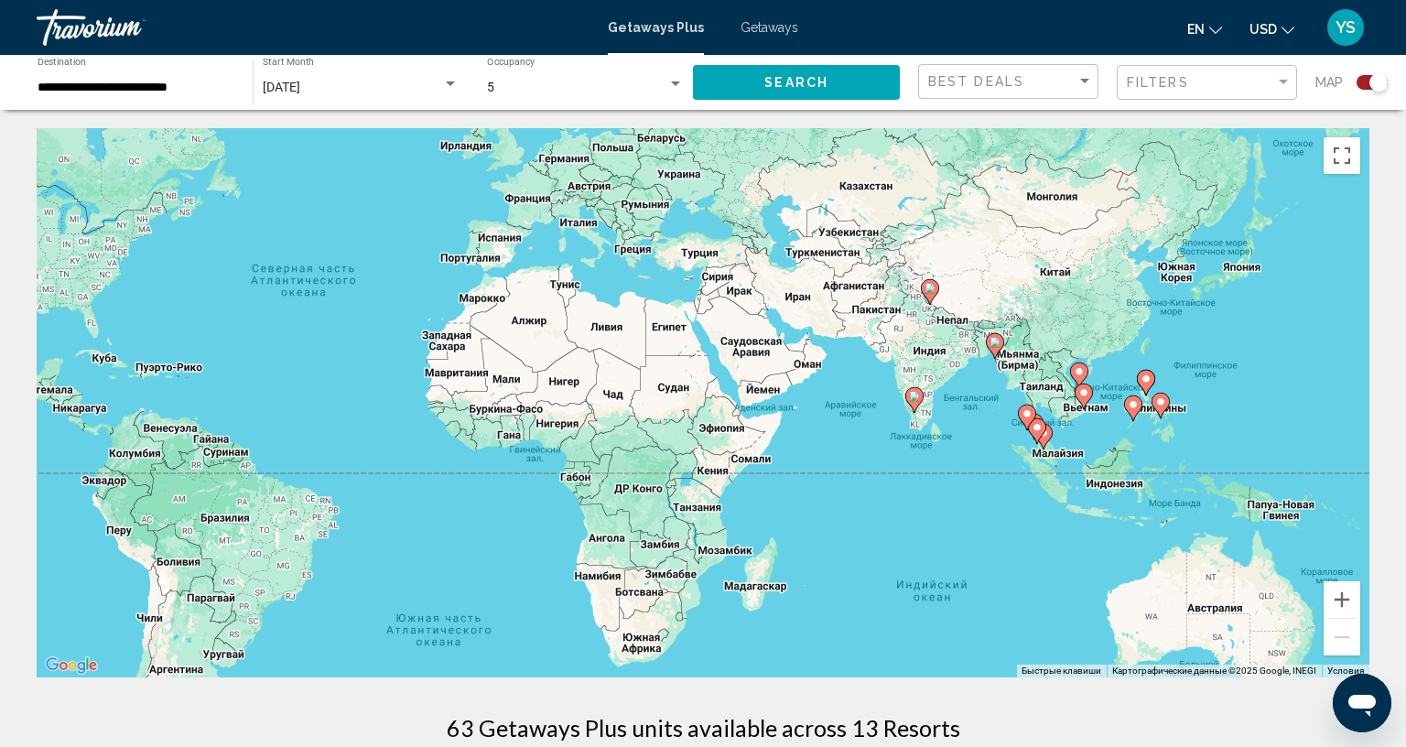 Image resolution: width=1406 pixels, height=747 pixels. Describe the element at coordinates (1061, 671) in the screenshot. I see `button: Быстрые клавиши` at that location.